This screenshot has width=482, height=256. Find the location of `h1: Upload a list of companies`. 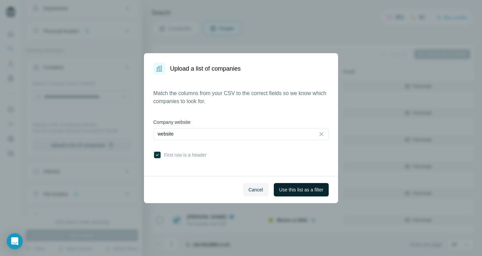

h1: Upload a list of companies is located at coordinates (205, 69).